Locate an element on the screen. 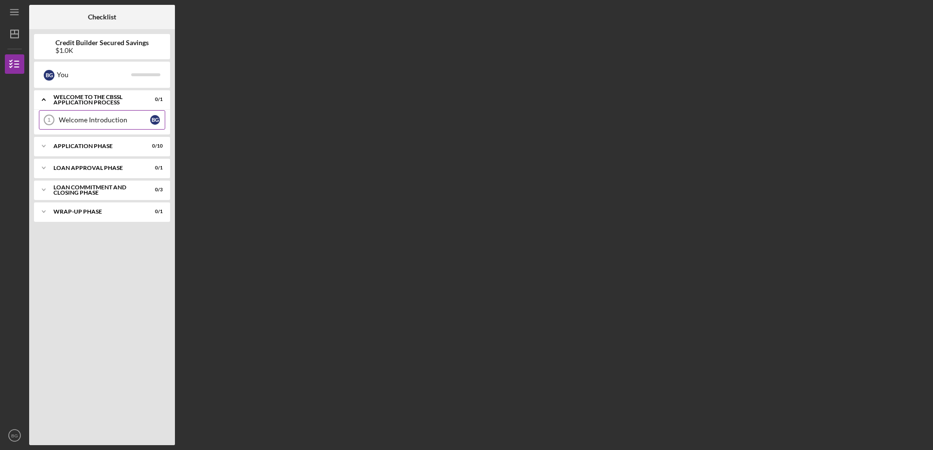  div: You is located at coordinates (94, 75).